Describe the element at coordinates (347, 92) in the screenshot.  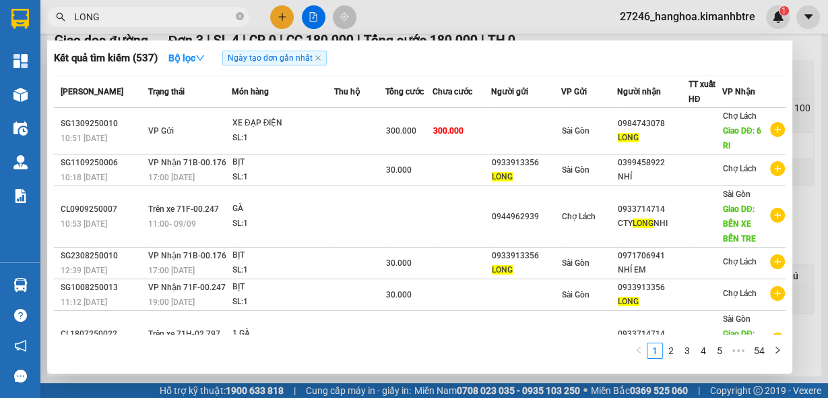
I see `span: Thu hộ` at that location.